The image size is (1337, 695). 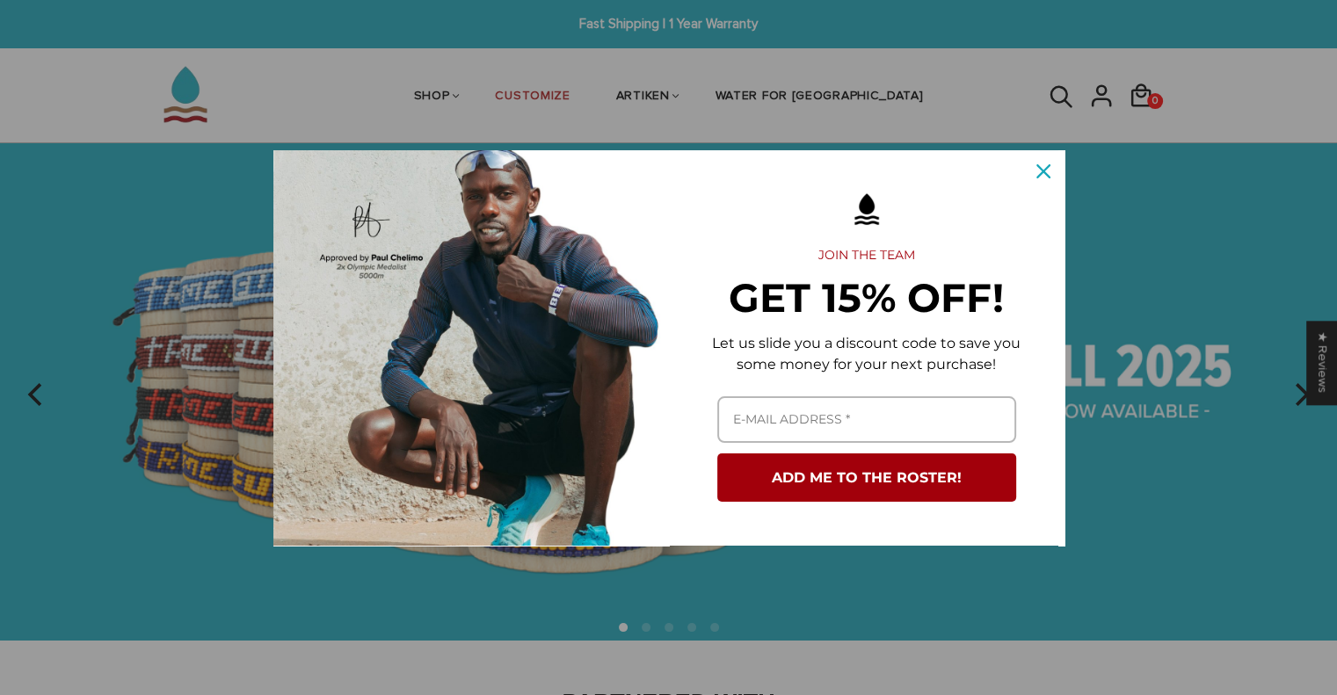 I want to click on button: Close, so click(x=1043, y=171).